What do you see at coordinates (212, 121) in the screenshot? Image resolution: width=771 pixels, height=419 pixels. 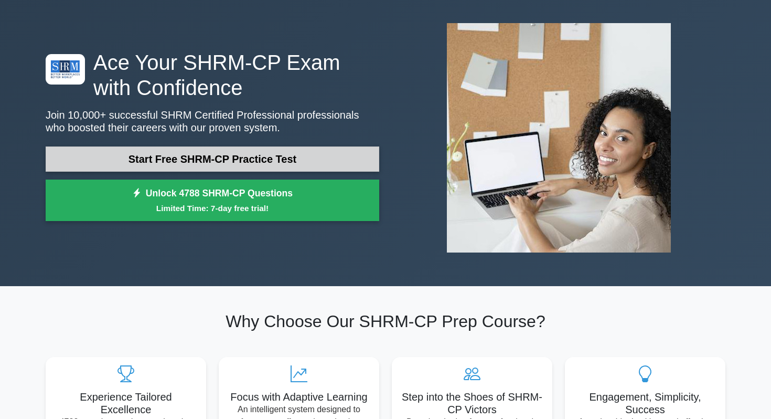 I see `p: Join 10,000+ successful SHRM Certified Professional professionals who boosted their careers with ...` at bounding box center [212, 121].